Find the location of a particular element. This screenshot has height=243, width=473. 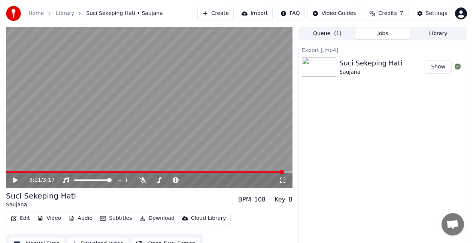

button: Settings is located at coordinates (432, 13).